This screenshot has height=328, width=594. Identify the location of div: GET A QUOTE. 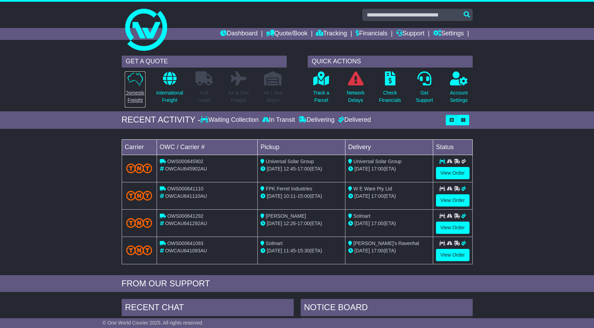
(204, 62).